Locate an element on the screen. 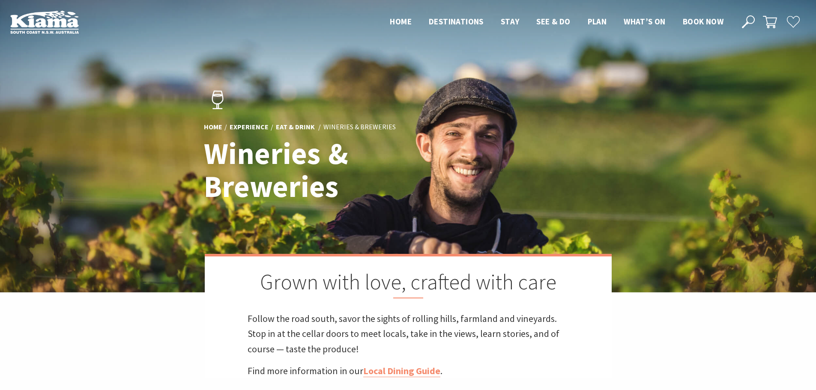 This screenshot has height=390, width=816. p: Find more information in our . is located at coordinates (408, 371).